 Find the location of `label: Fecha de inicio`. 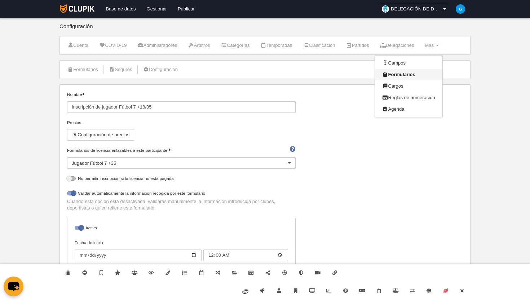

label: Fecha de inicio is located at coordinates (181, 250).